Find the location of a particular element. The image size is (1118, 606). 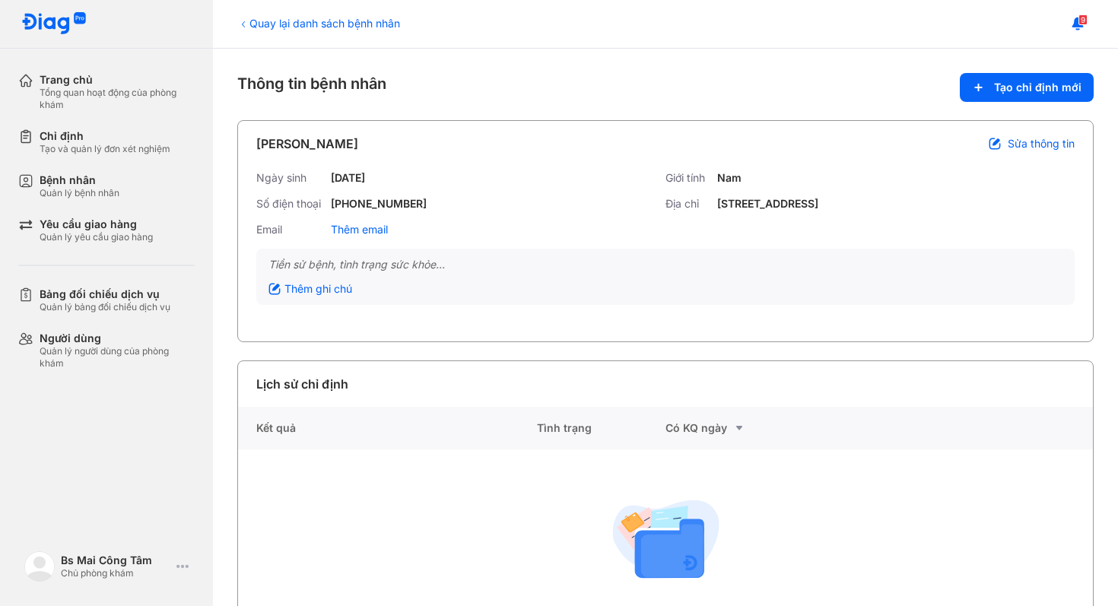

div: Chỉ định is located at coordinates (105, 136).